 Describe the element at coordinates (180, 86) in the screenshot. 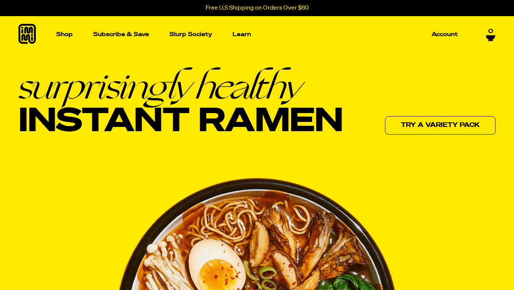

I see `em: surprisingly healthy` at that location.